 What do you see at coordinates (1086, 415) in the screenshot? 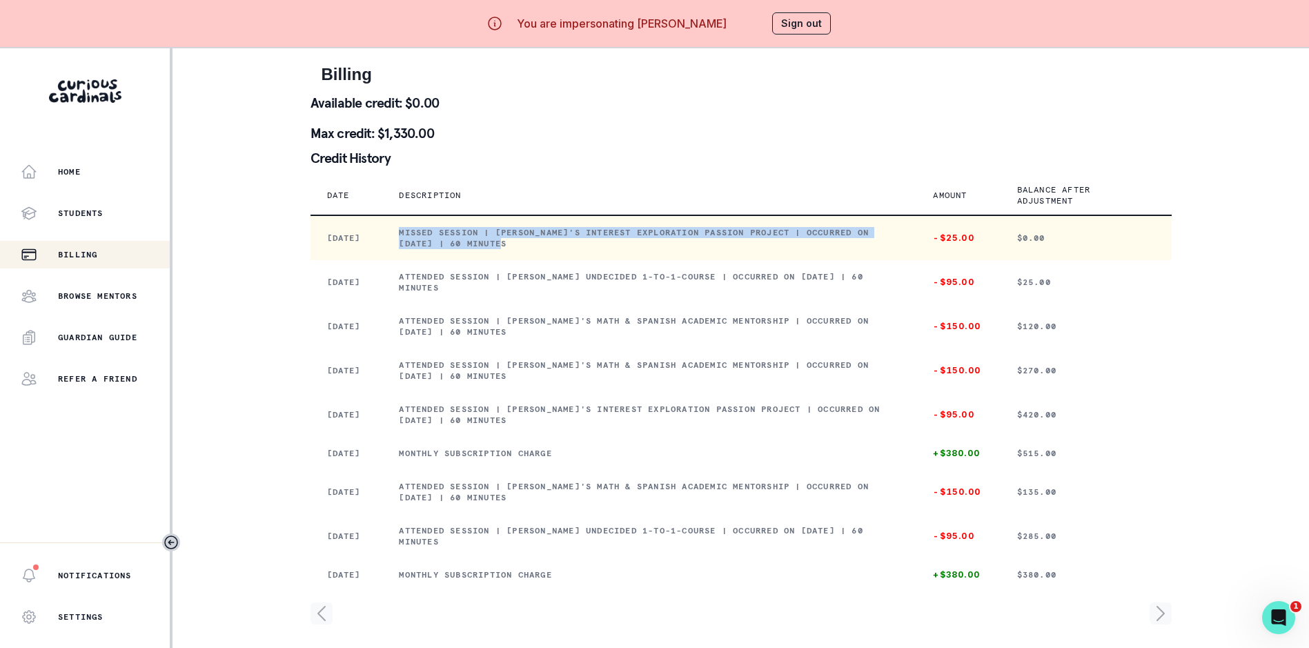
I see `p: $420.00` at bounding box center [1086, 415].